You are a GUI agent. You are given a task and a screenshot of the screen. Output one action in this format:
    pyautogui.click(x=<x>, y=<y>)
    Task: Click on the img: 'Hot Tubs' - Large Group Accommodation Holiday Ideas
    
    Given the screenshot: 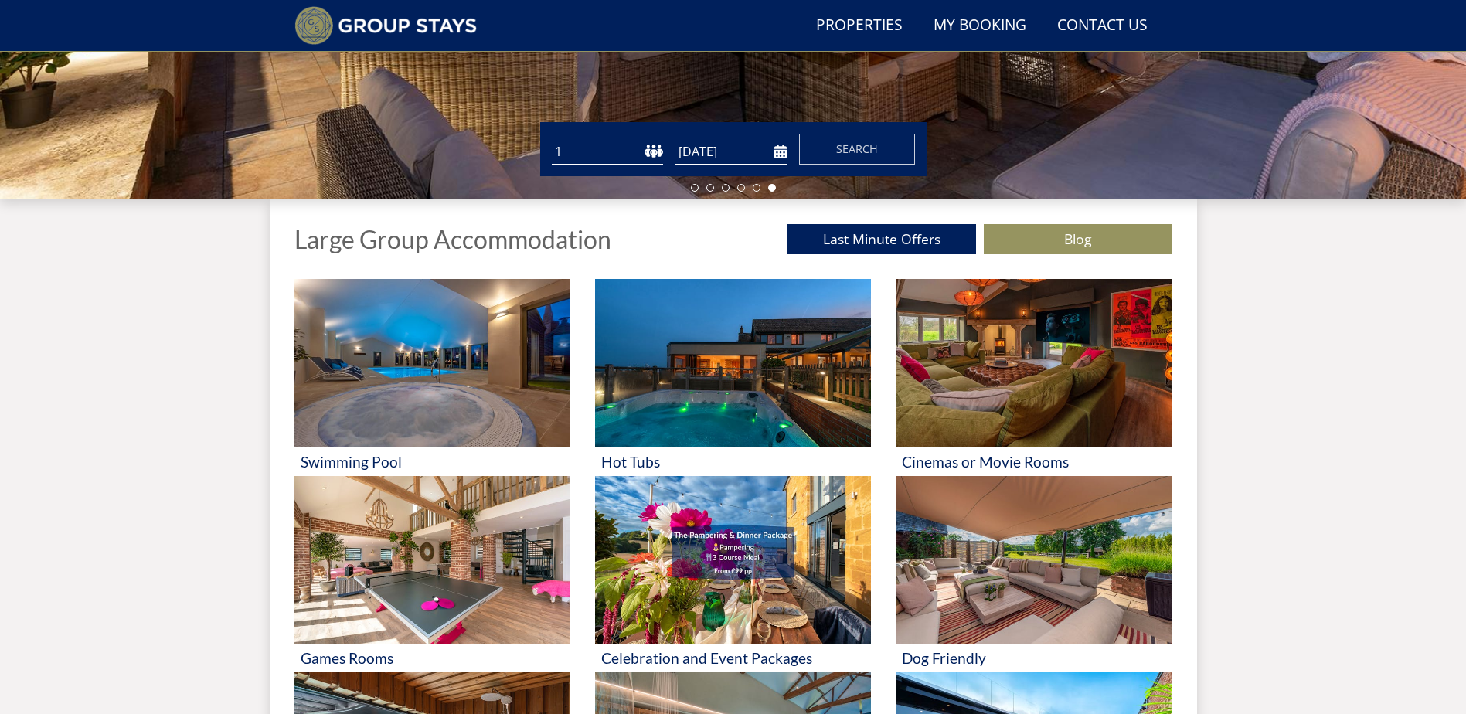 What is the action you would take?
    pyautogui.click(x=732, y=363)
    